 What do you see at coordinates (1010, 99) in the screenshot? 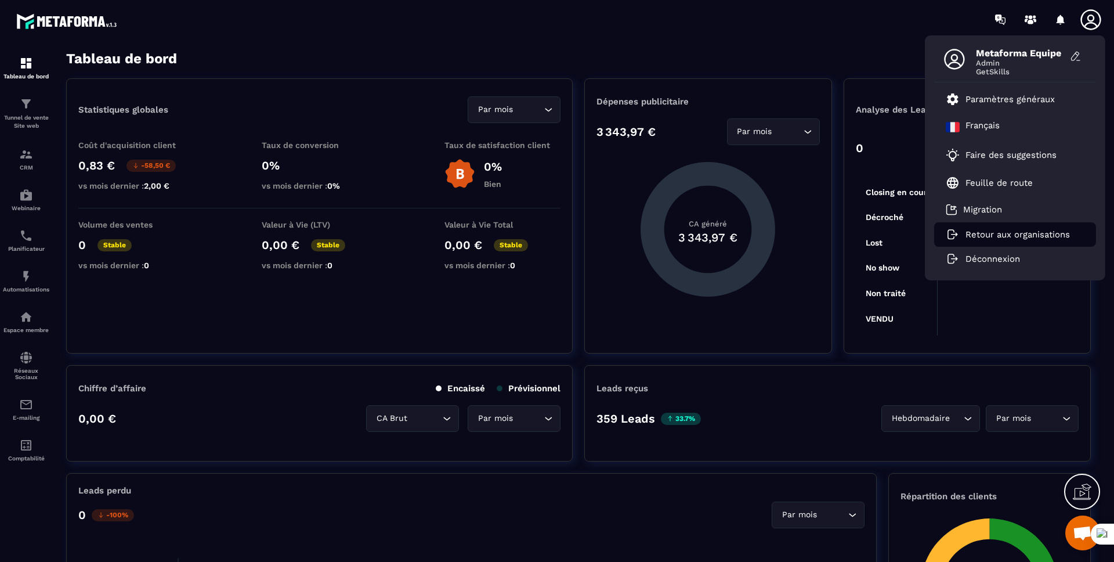
I see `p: Paramètres généraux` at bounding box center [1010, 99].